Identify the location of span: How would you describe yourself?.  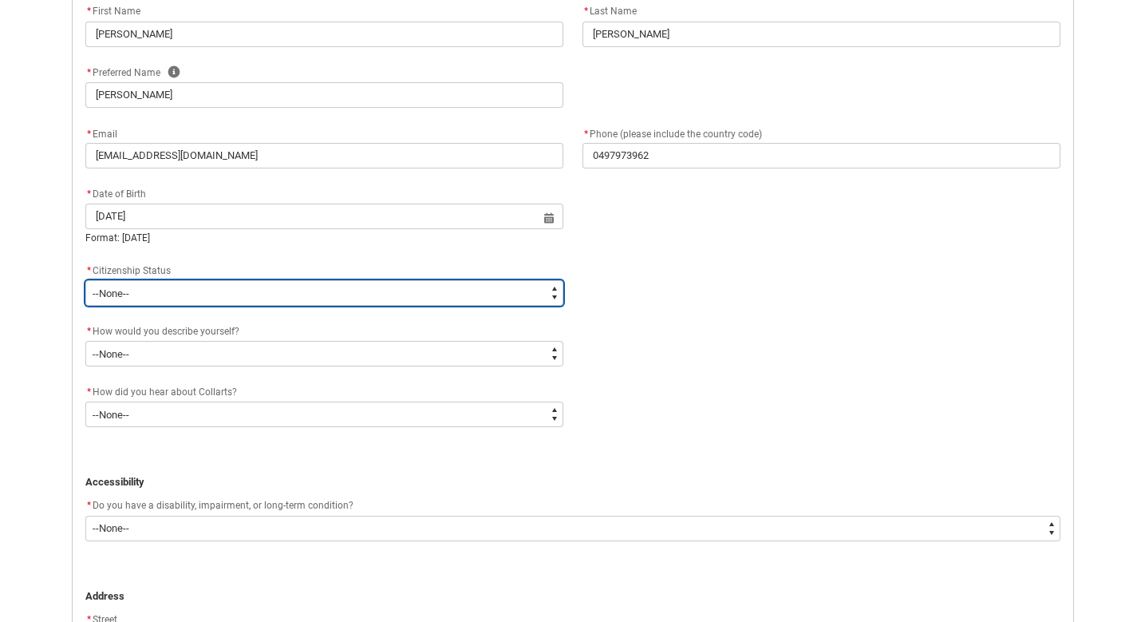
(166, 331).